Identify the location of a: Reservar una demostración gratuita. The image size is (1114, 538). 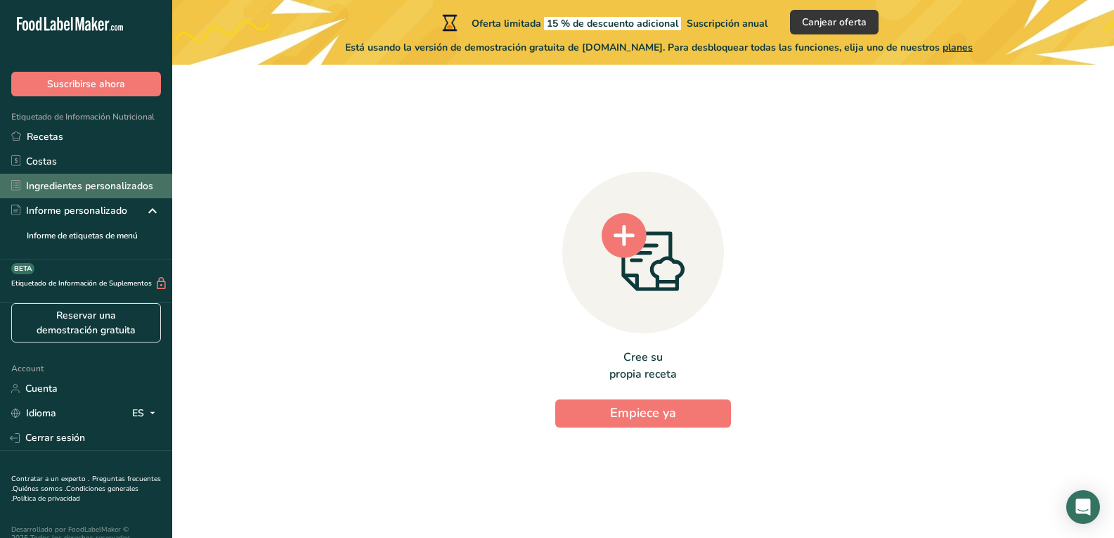
(86, 323).